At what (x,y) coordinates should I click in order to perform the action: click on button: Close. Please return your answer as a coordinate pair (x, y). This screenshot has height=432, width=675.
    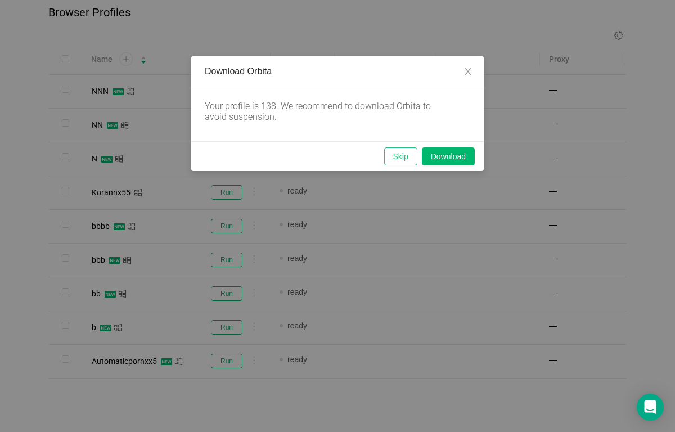
    Looking at the image, I should click on (468, 72).